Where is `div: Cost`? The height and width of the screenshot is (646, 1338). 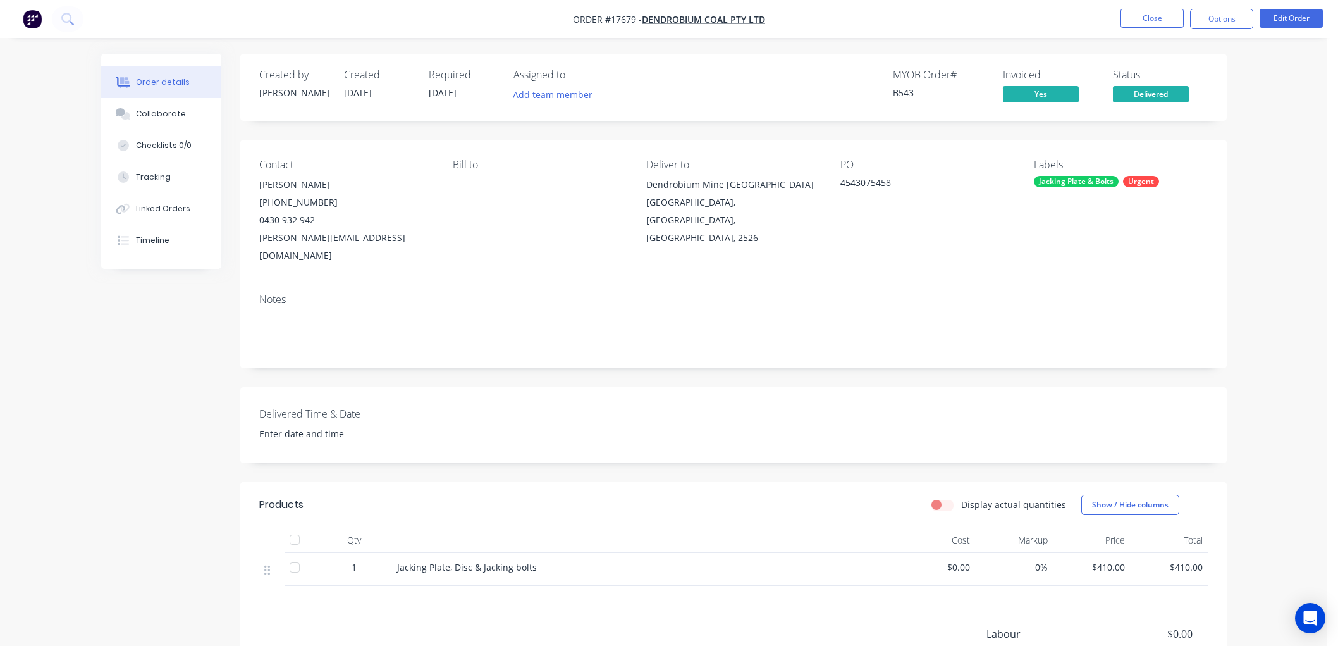
div: Cost is located at coordinates (937, 540).